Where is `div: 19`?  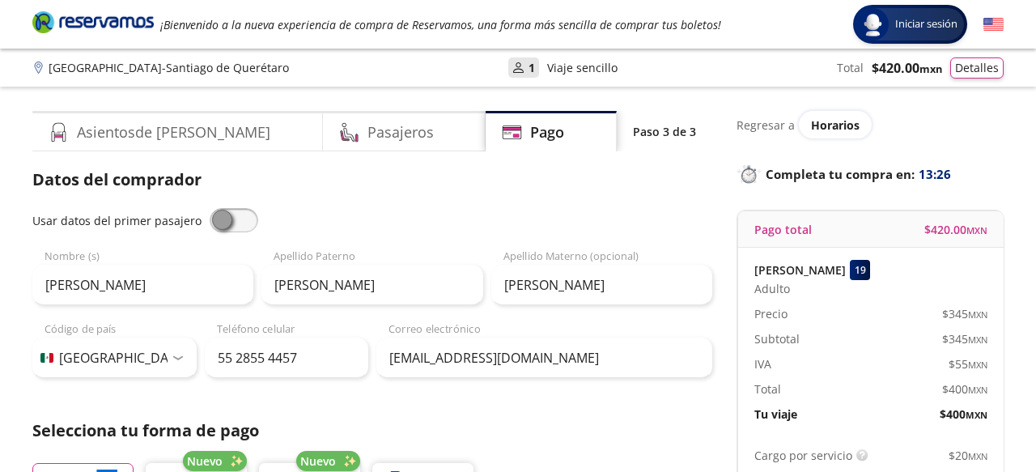 div: 19 is located at coordinates (860, 270).